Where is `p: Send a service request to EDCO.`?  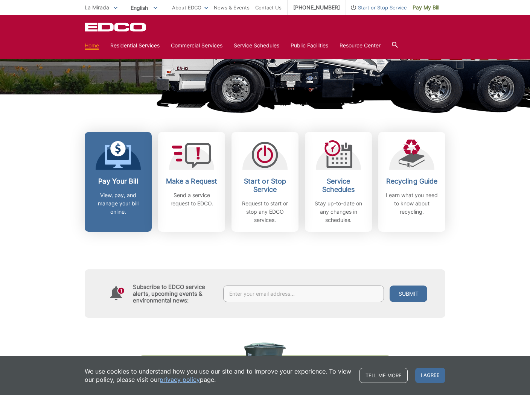 p: Send a service request to EDCO. is located at coordinates (191, 199).